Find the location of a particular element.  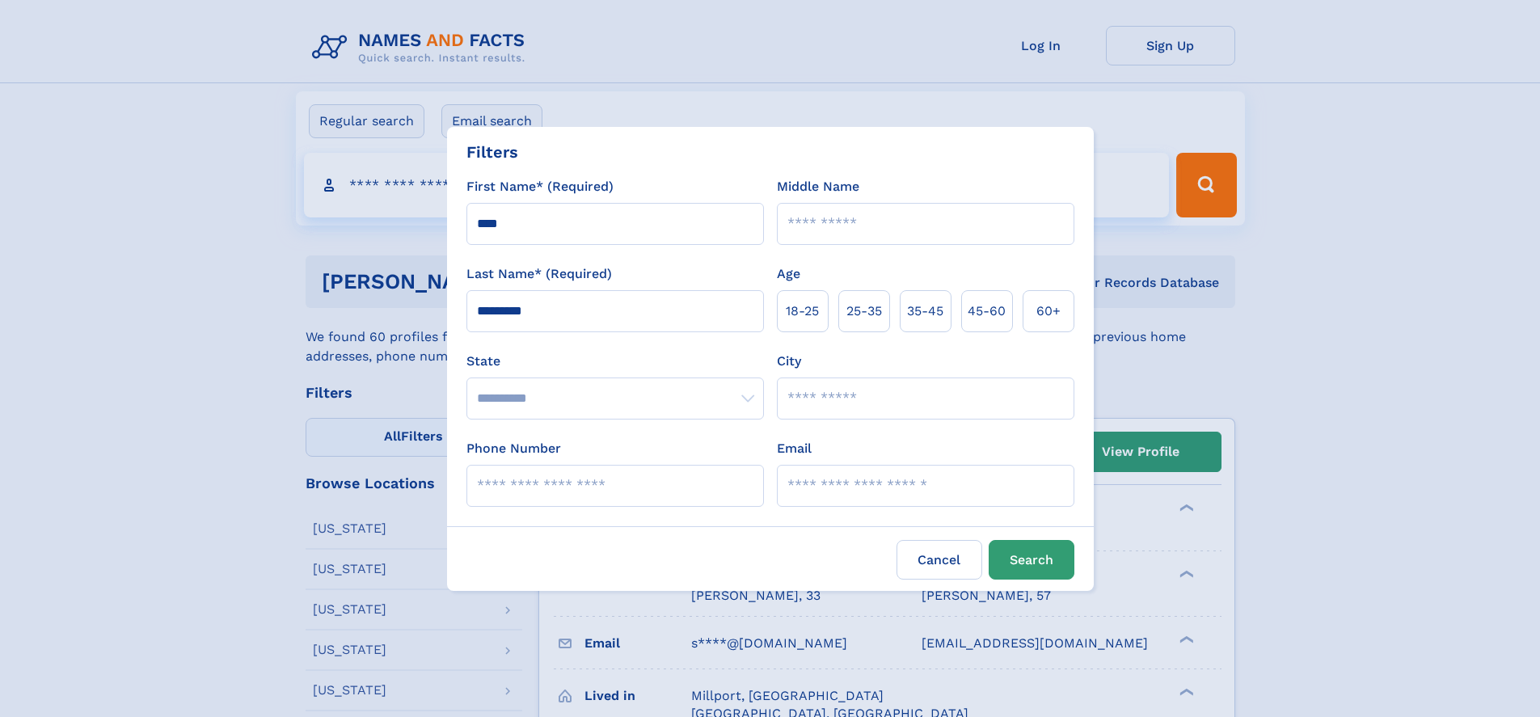

label: First Name* (Required) is located at coordinates (540, 187).